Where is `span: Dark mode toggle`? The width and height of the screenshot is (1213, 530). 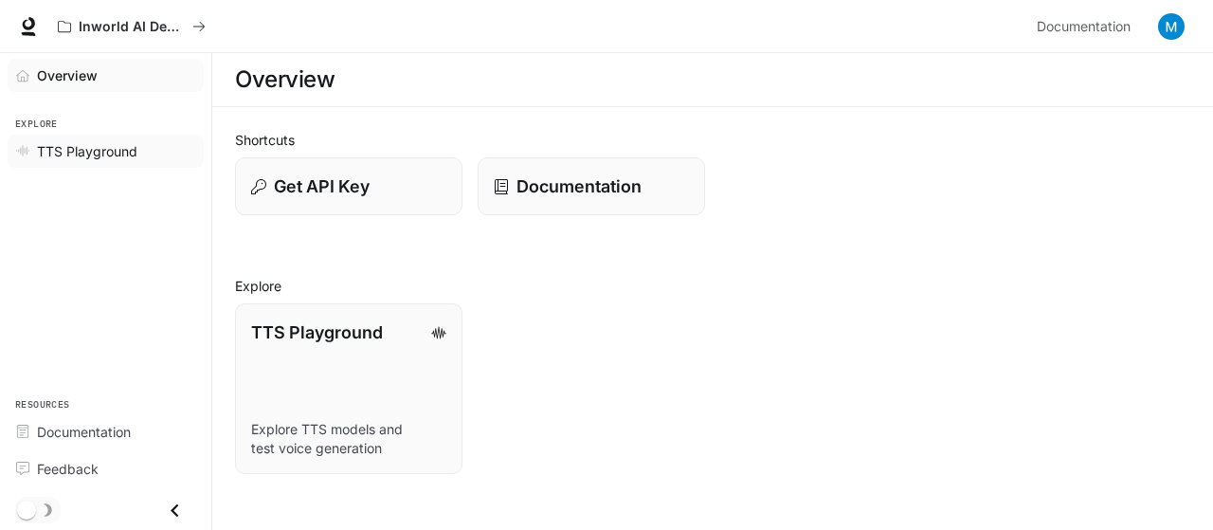 span: Dark mode toggle is located at coordinates (27, 509).